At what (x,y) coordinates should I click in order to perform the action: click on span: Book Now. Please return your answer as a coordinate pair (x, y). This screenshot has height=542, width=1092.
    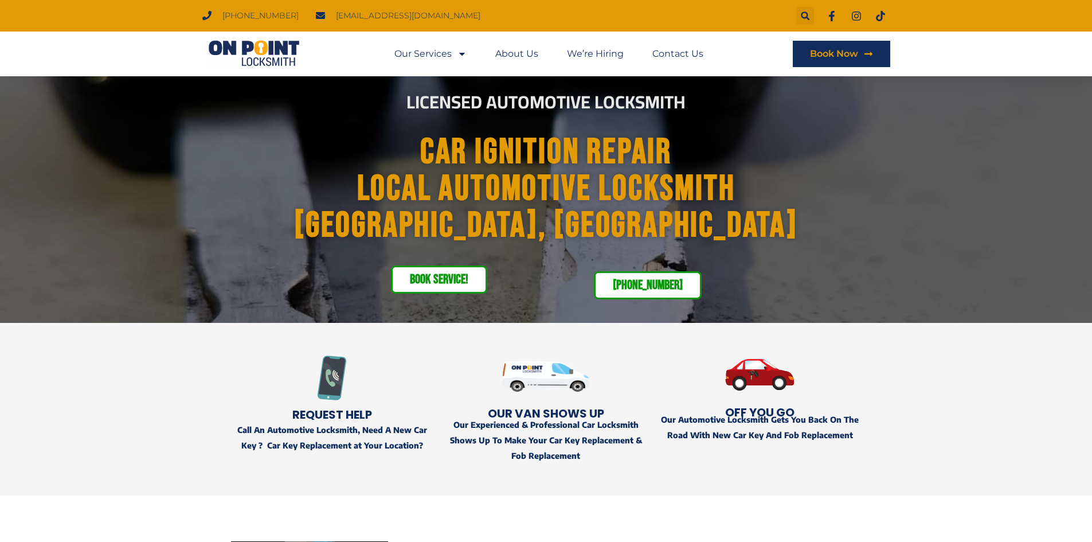
    Looking at the image, I should click on (834, 54).